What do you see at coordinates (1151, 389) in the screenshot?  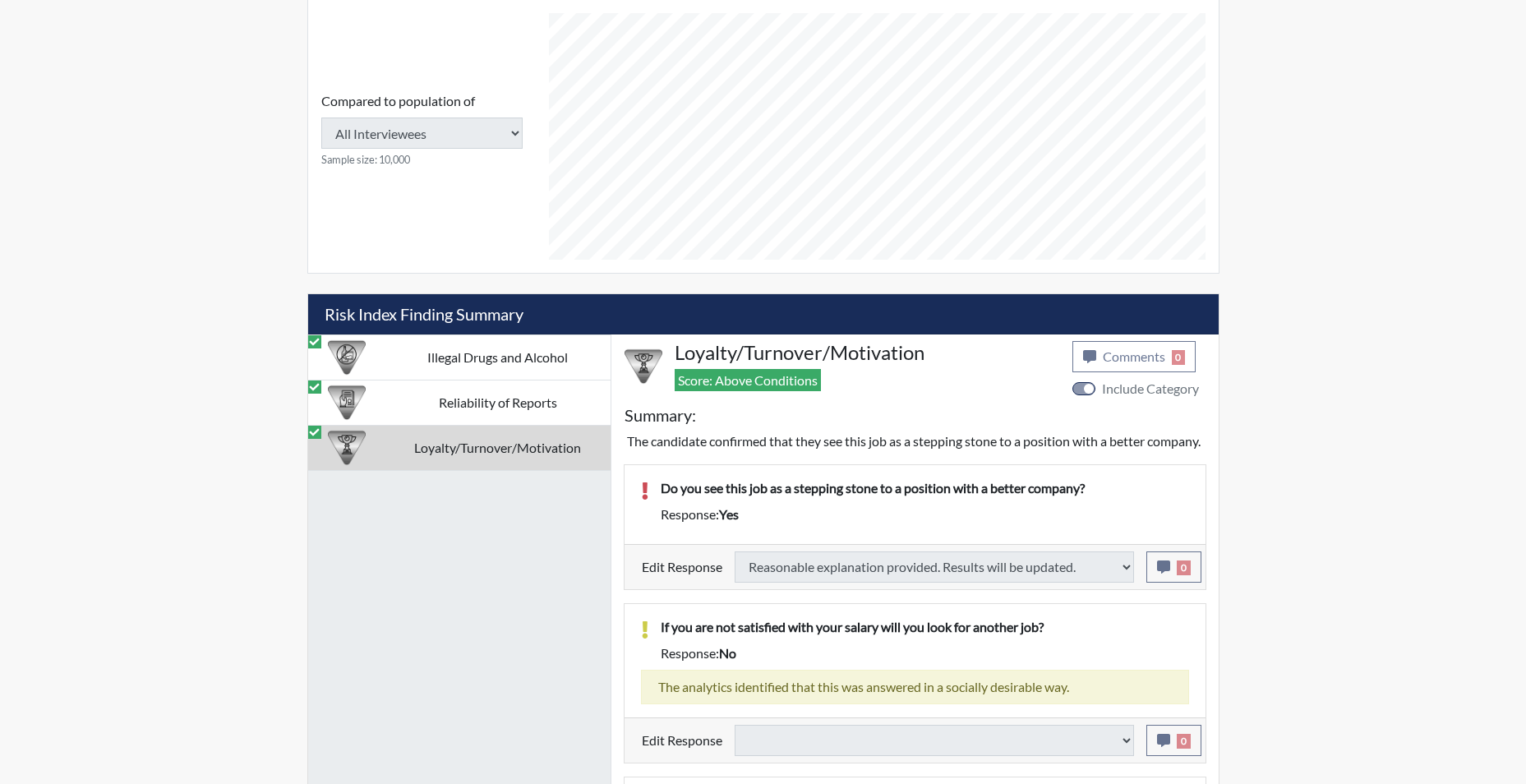 I see `label: Include Category` at bounding box center [1151, 389].